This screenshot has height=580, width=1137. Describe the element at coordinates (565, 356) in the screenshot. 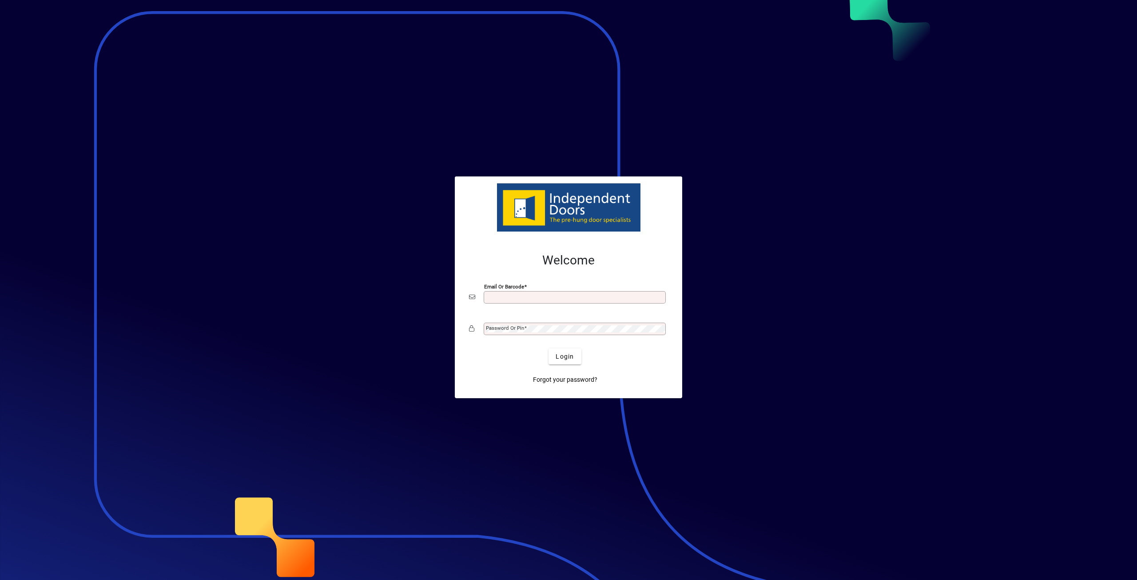

I see `button: Login` at that location.